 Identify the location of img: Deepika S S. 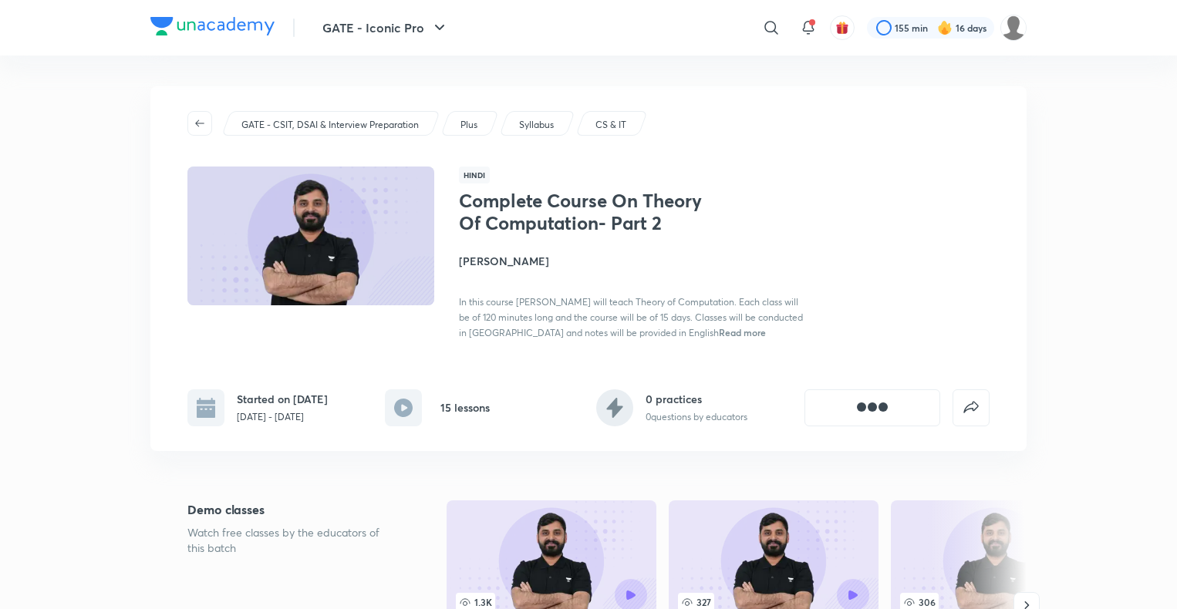
(1013, 28).